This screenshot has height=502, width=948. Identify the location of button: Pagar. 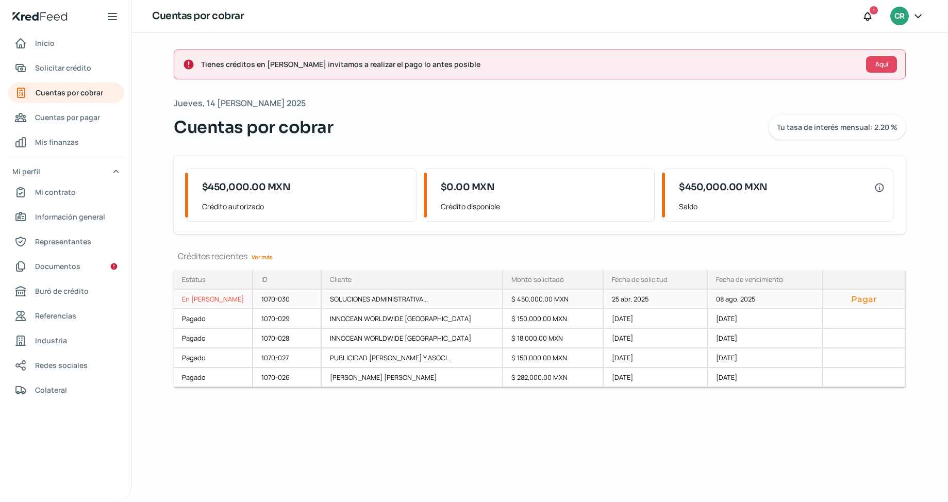
(864, 299).